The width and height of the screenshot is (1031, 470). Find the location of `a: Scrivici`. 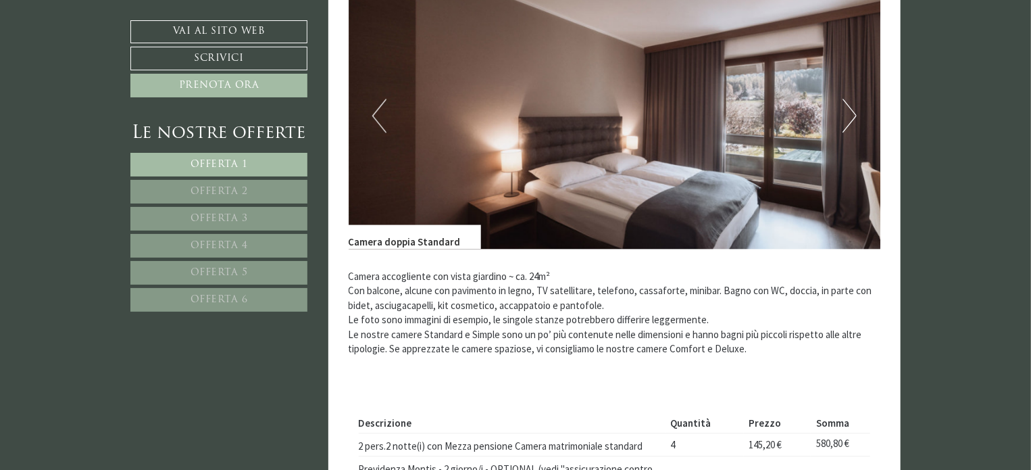

a: Scrivici is located at coordinates (219, 58).